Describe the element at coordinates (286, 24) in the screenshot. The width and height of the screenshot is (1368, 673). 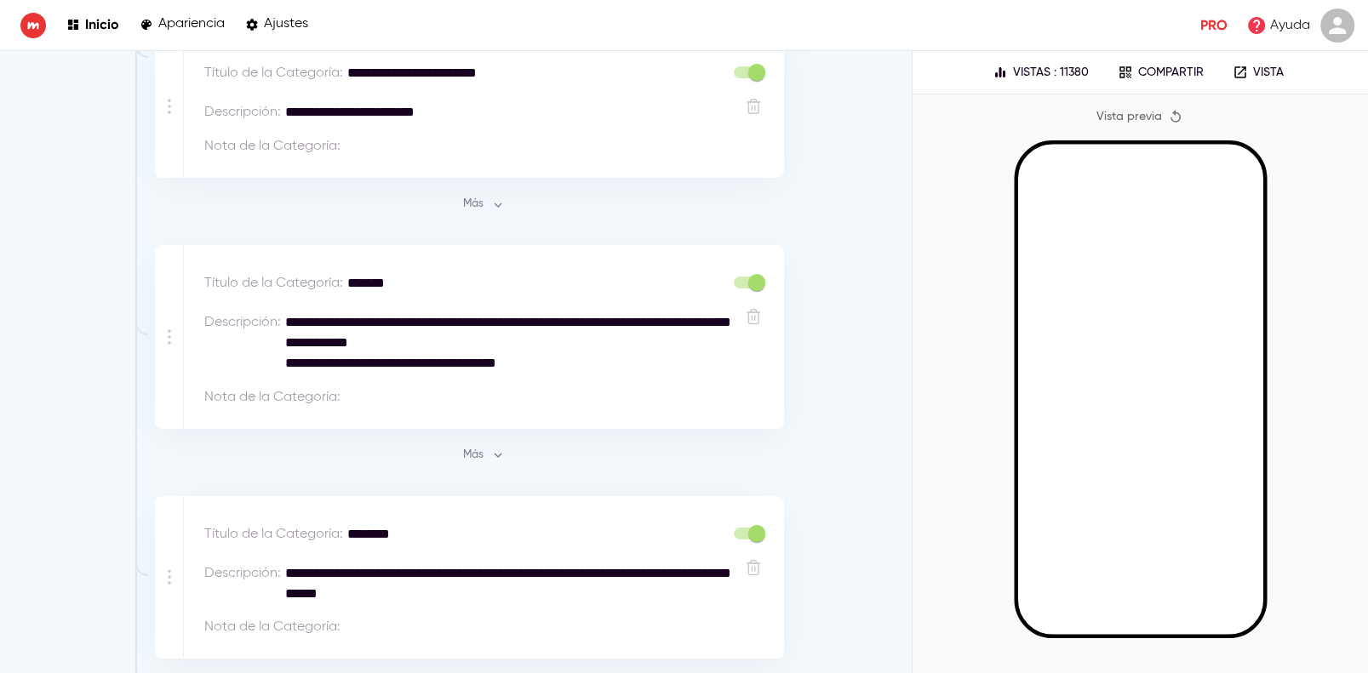
I see `p: Ajustes` at that location.